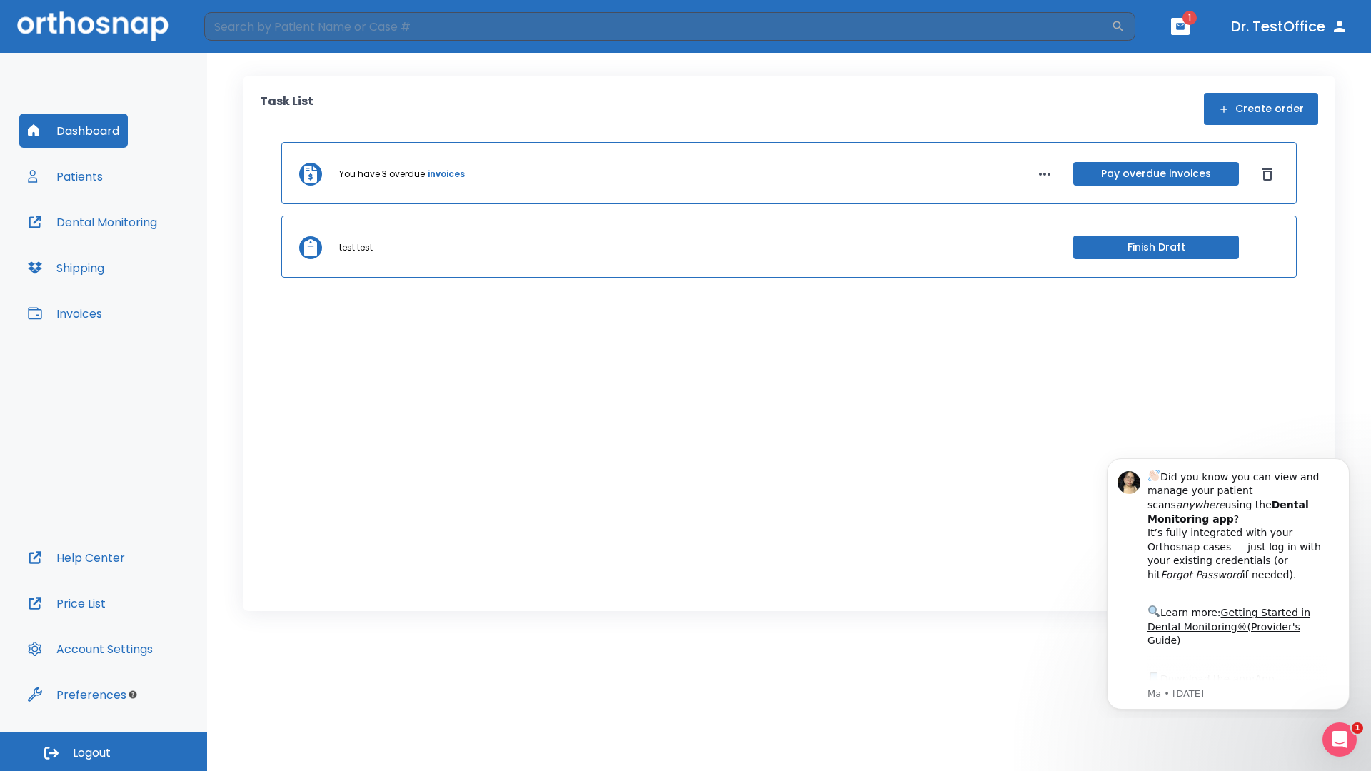  Describe the element at coordinates (1261, 109) in the screenshot. I see `button: Create order` at that location.